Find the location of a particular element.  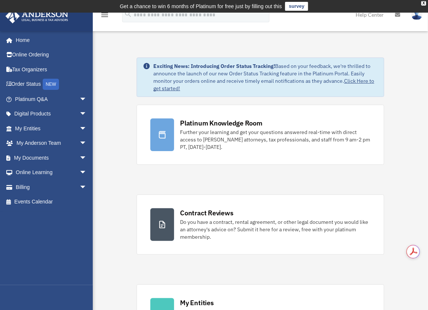

a: My Documentsarrow_drop_down is located at coordinates (52, 158).